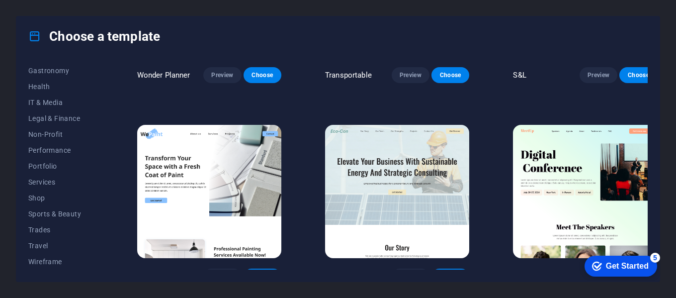 This screenshot has height=298, width=676. What do you see at coordinates (61, 182) in the screenshot?
I see `button: Services` at bounding box center [61, 182].